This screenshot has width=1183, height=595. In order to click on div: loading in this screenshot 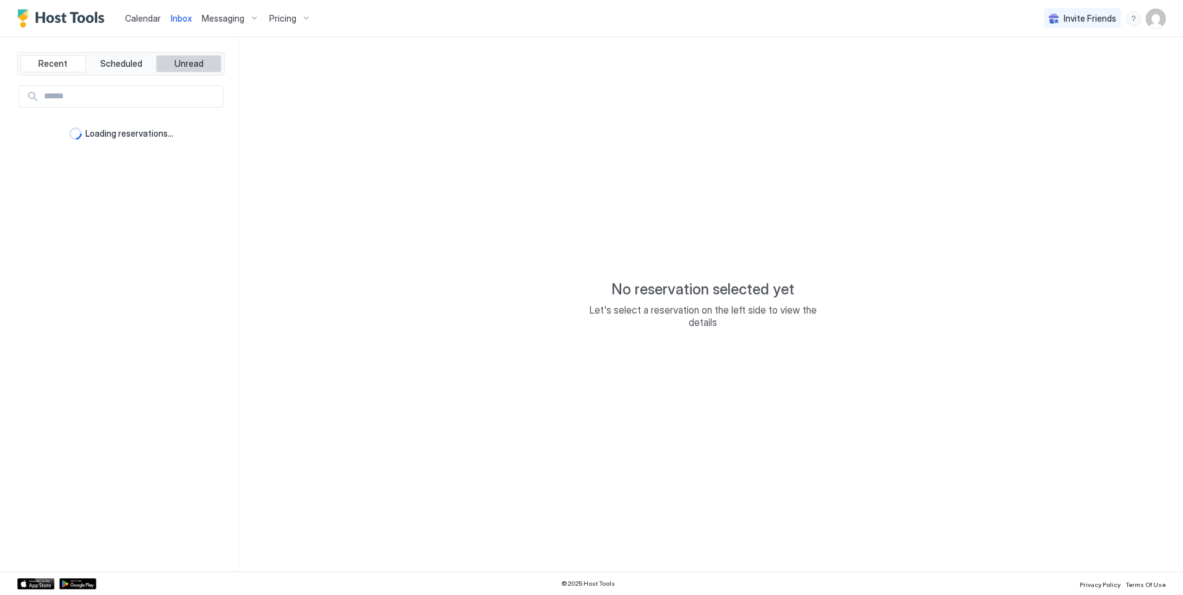, I will do `click(75, 134)`.